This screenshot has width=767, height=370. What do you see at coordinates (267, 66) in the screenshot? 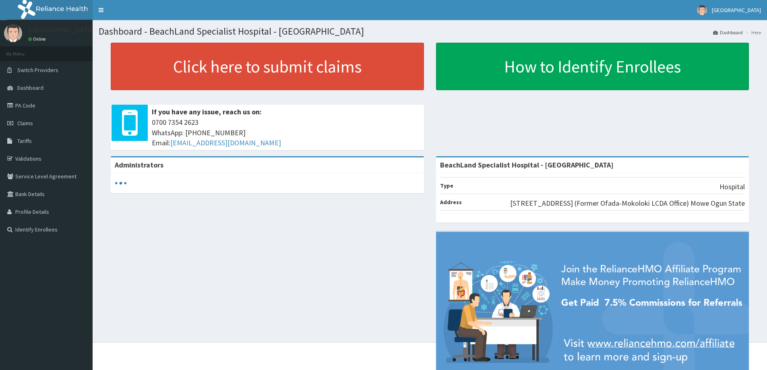
I see `a: Click here to submit claims` at bounding box center [267, 66].